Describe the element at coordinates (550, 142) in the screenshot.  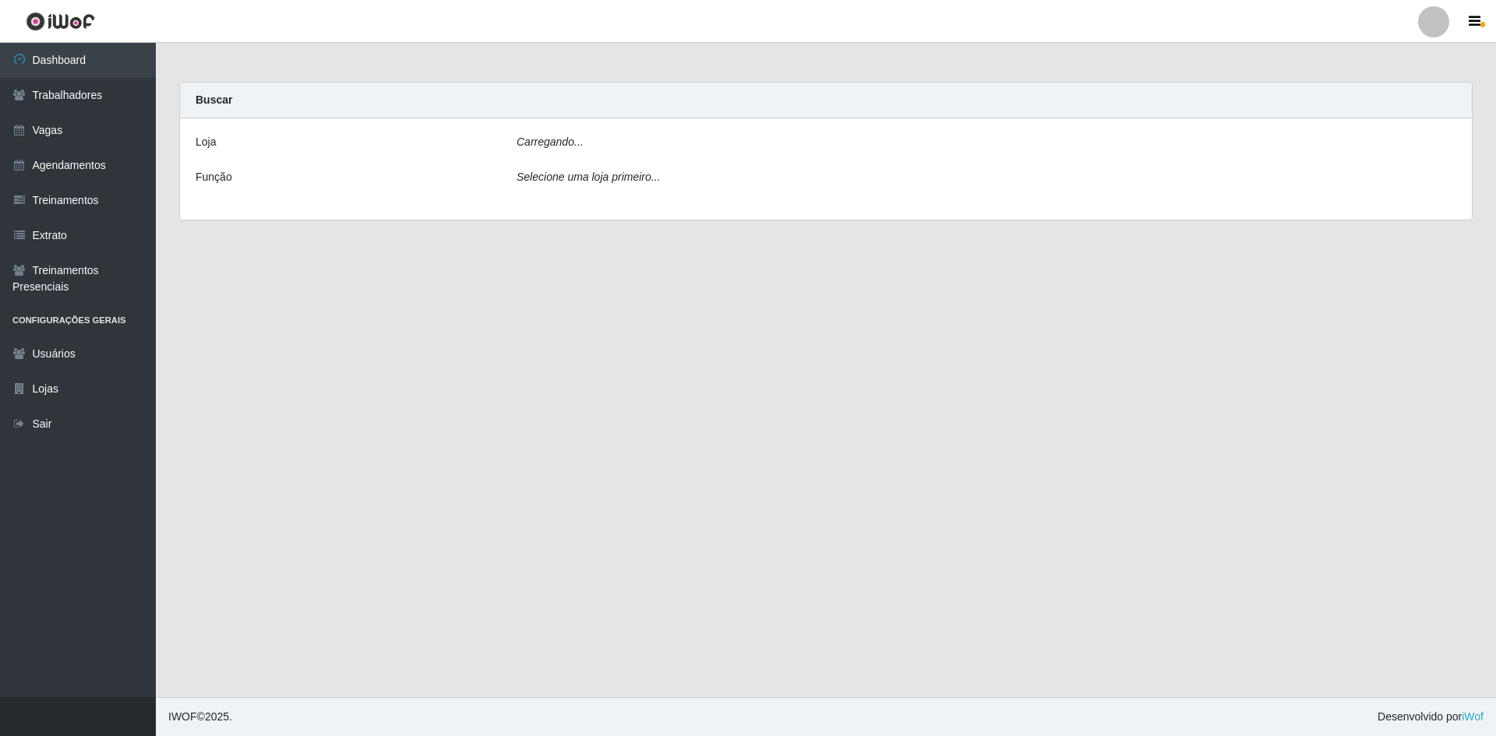
I see `i: Carregando...` at that location.